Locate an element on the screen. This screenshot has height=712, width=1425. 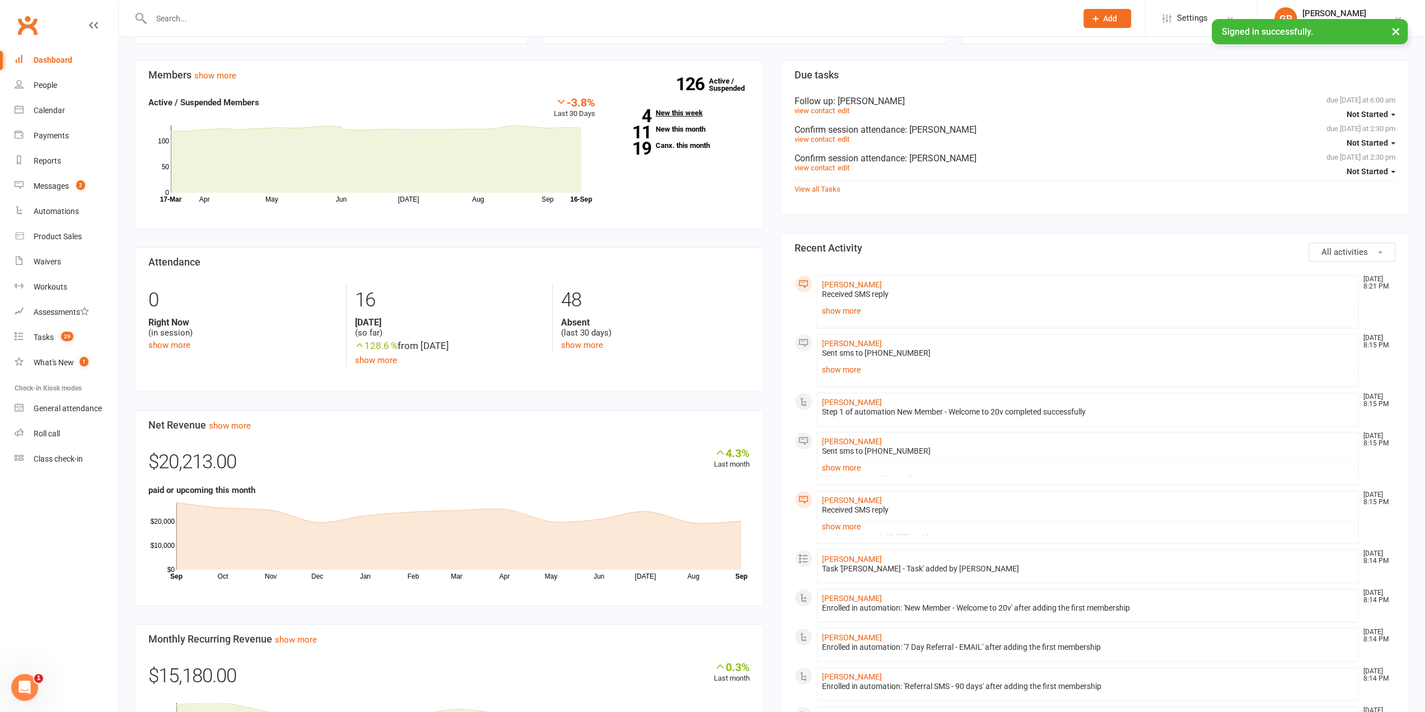
a: General attendance kiosk mode is located at coordinates (66, 408).